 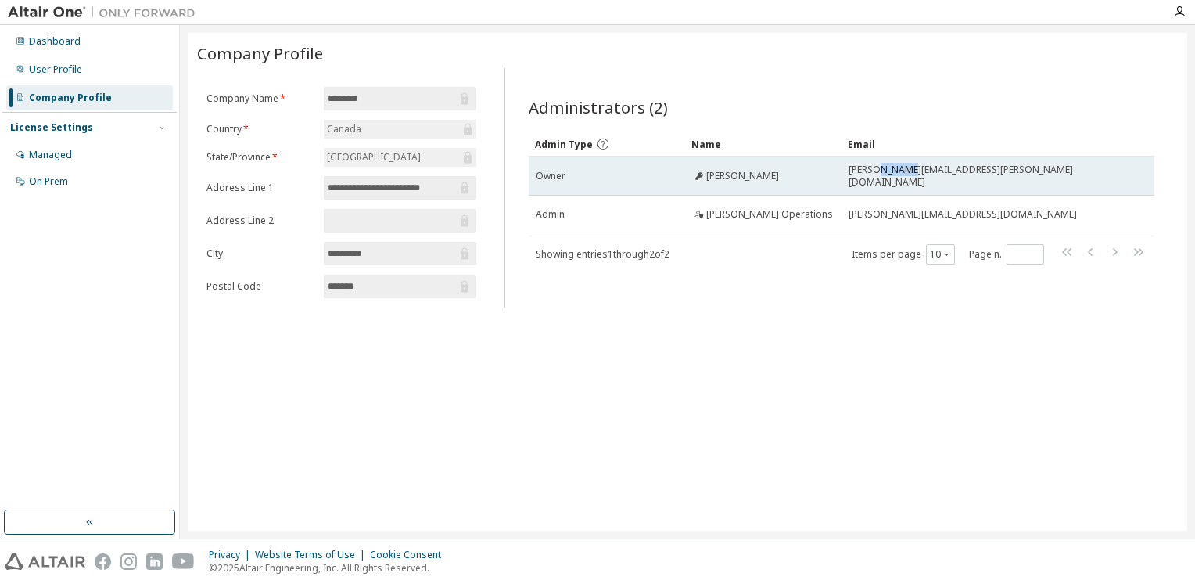 What do you see at coordinates (260, 129) in the screenshot?
I see `label: Country` at bounding box center [260, 129].